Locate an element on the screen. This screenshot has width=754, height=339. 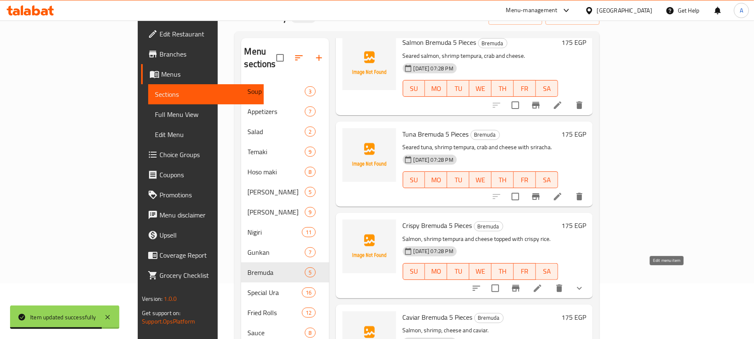
img: Crispy Bremuda 5 Pieces is located at coordinates (369, 246).